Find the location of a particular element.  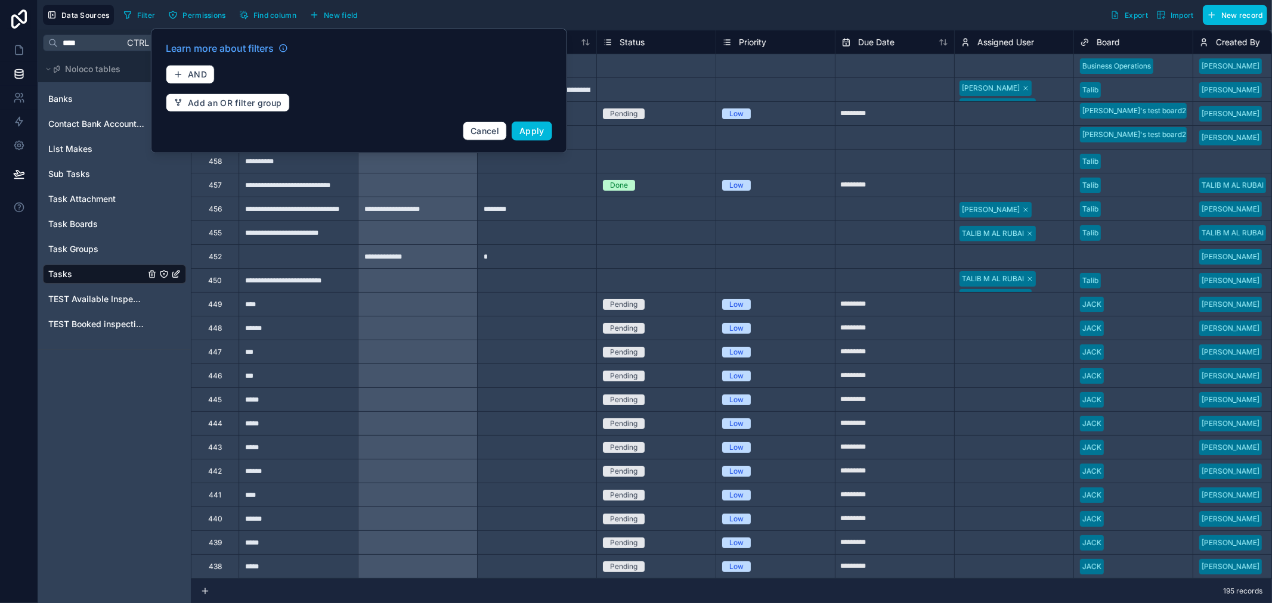

a: Contact Bank Account information is located at coordinates (97, 124).